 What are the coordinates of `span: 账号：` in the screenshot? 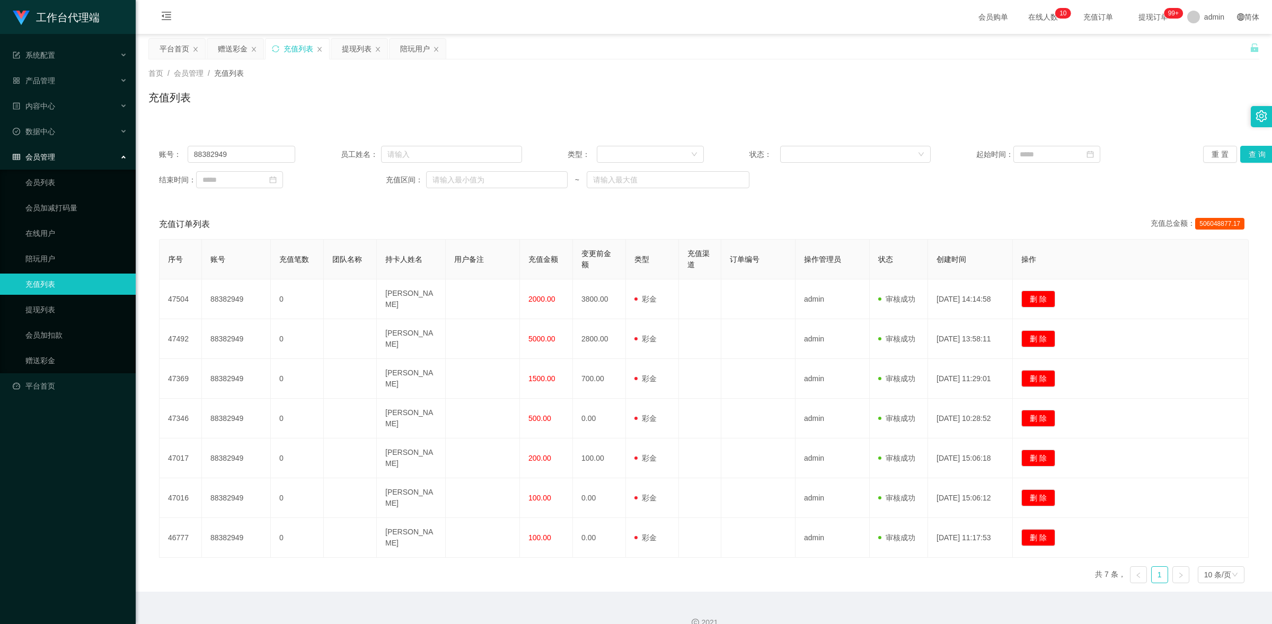 It's located at (173, 154).